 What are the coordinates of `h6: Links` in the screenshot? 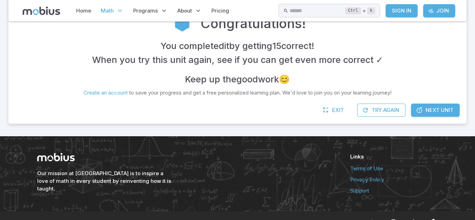 It's located at (394, 157).